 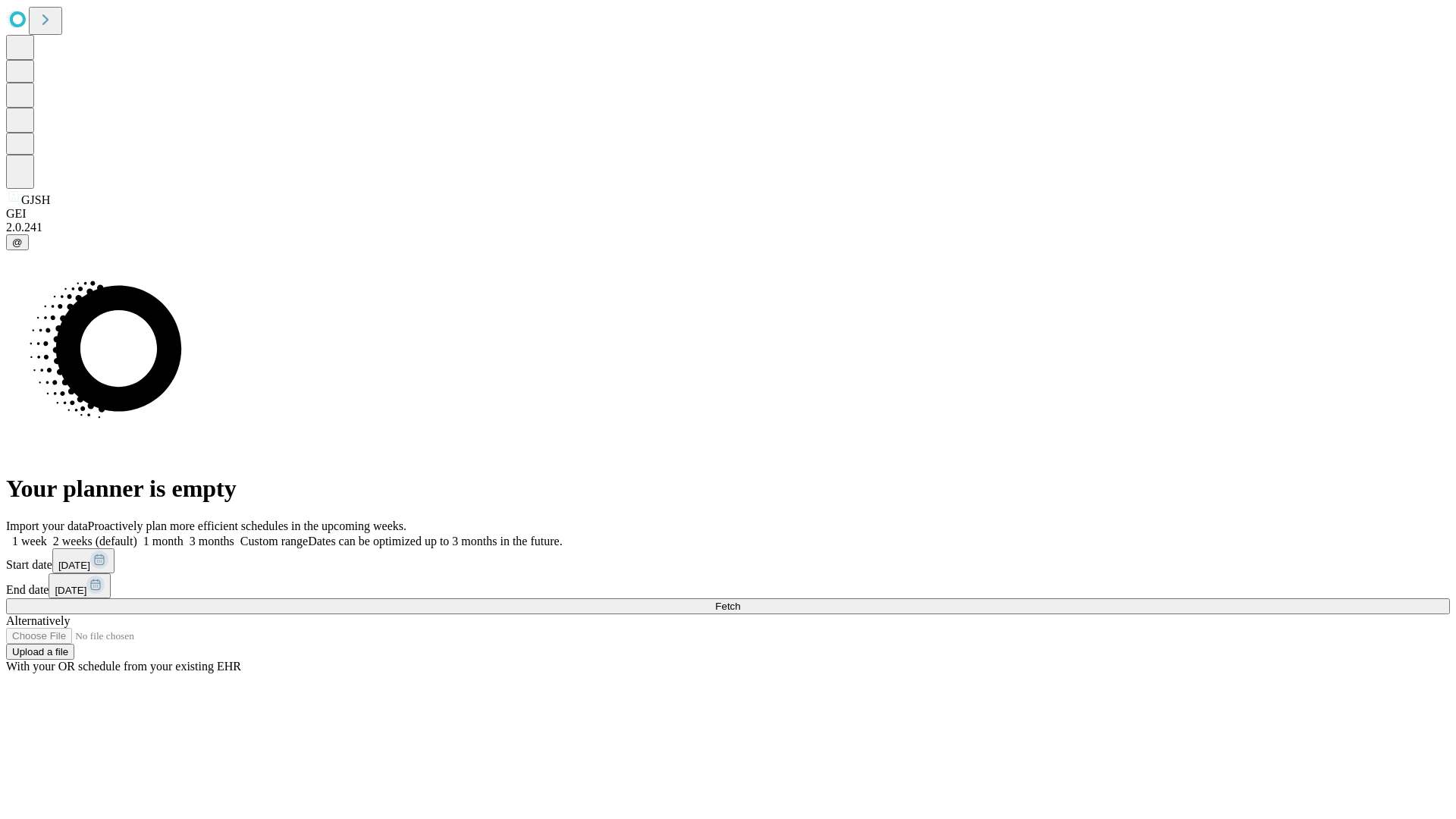 What do you see at coordinates (728, 586) in the screenshot?
I see `div: End date` at bounding box center [728, 586].